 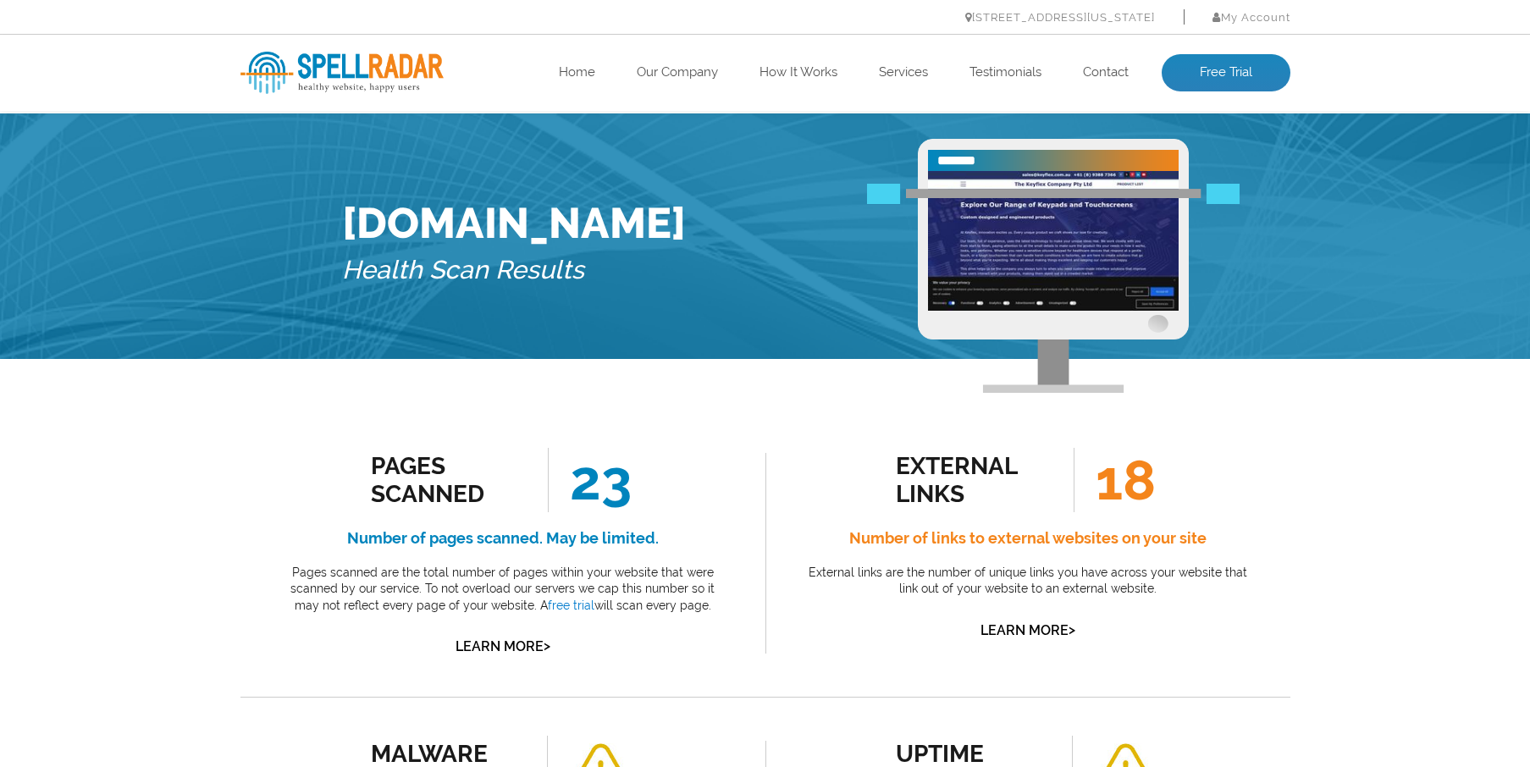 I want to click on span: 23, so click(x=589, y=480).